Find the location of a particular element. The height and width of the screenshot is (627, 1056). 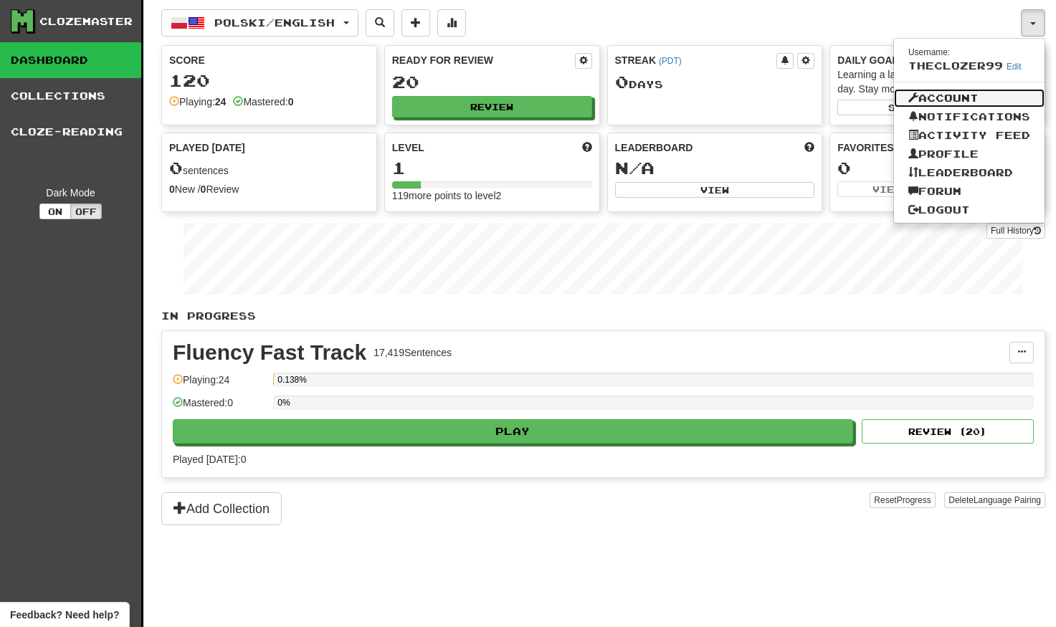

div: 119 more points to level 2 is located at coordinates (492, 196).